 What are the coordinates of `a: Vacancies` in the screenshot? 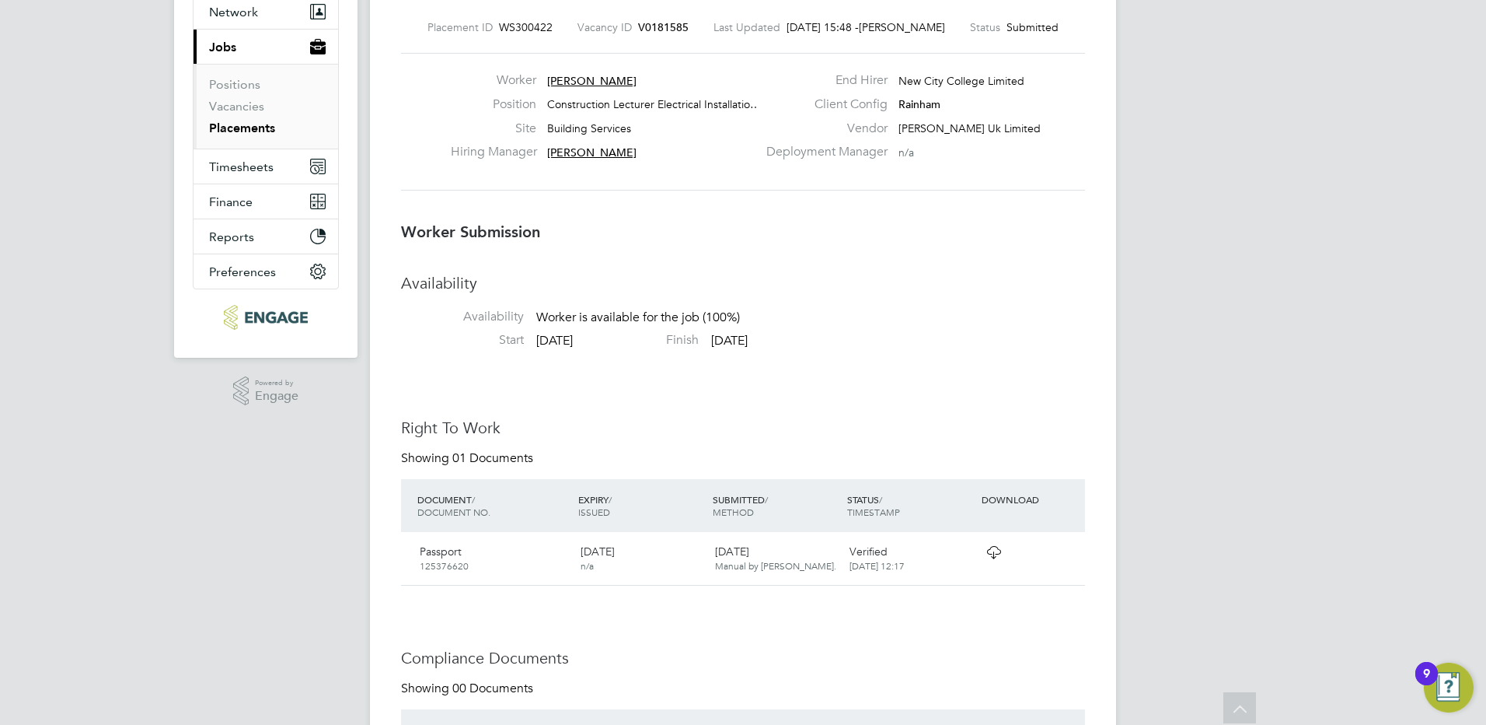 It's located at (236, 106).